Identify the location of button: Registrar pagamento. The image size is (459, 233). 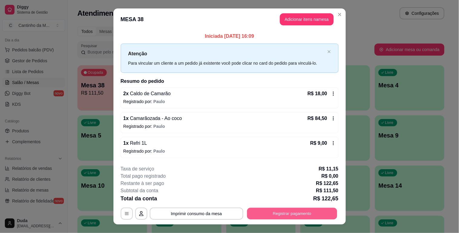
(292, 214).